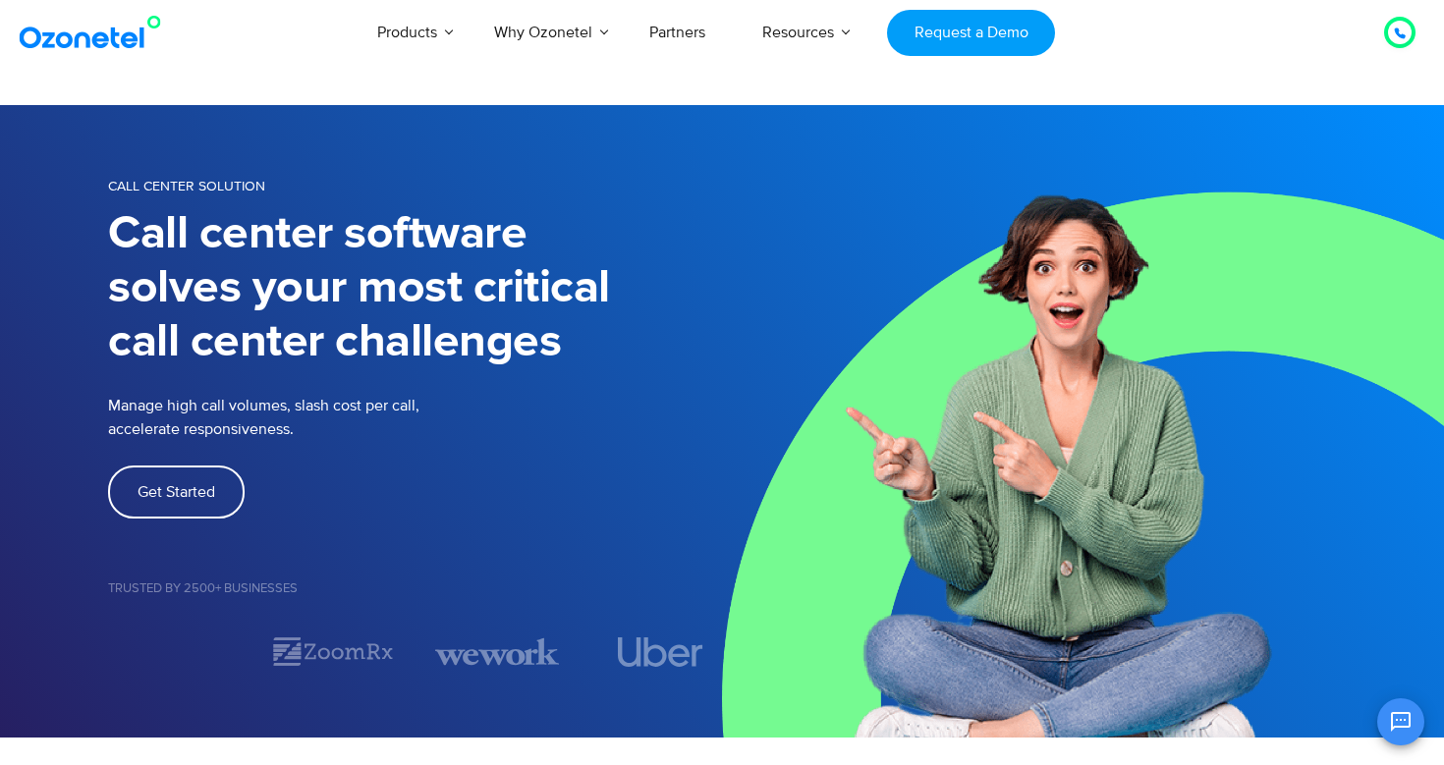 The image size is (1444, 765). Describe the element at coordinates (415, 588) in the screenshot. I see `h5: Trusted by 2500+ Businesses` at that location.